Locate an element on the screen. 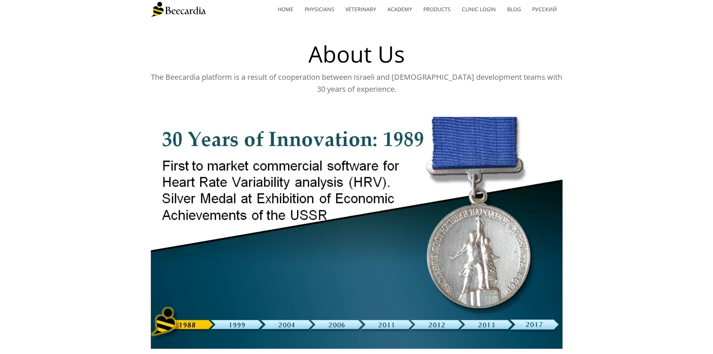 The height and width of the screenshot is (354, 713). a: Русский is located at coordinates (545, 9).